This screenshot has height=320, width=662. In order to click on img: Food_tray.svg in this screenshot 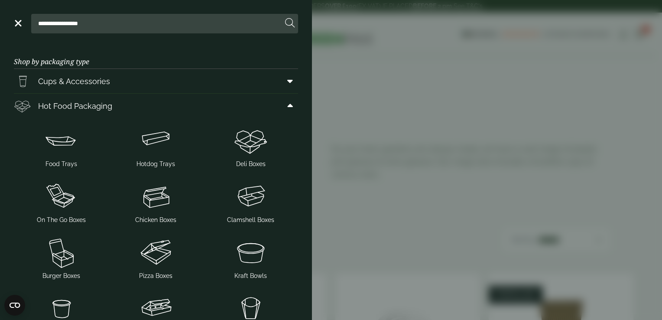, I will do `click(61, 140)`.